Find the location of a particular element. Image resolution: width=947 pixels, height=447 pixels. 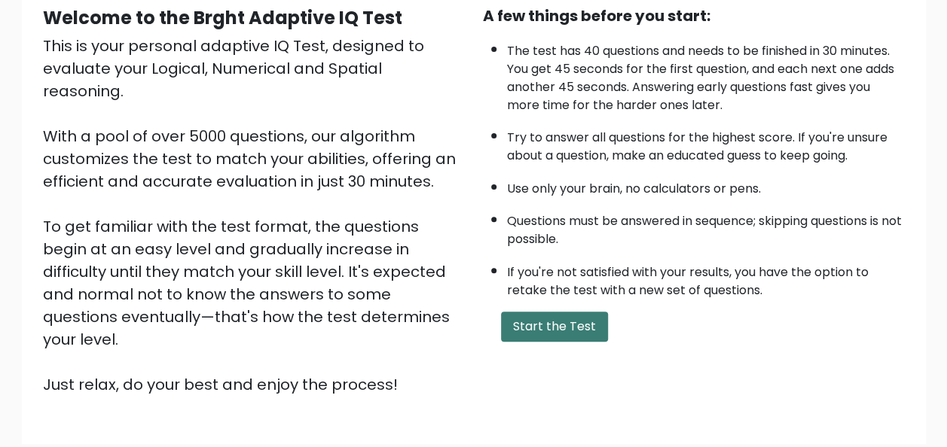

li: If you're not satisfied with your results, you have the option to retake the test with a new set ... is located at coordinates (706, 278).